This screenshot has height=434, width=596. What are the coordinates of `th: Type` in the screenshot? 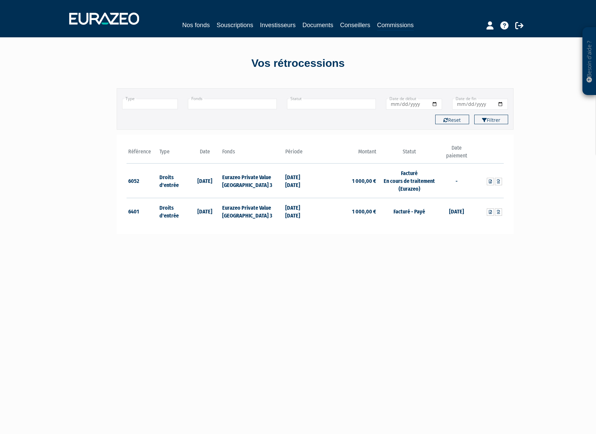 It's located at (173, 154).